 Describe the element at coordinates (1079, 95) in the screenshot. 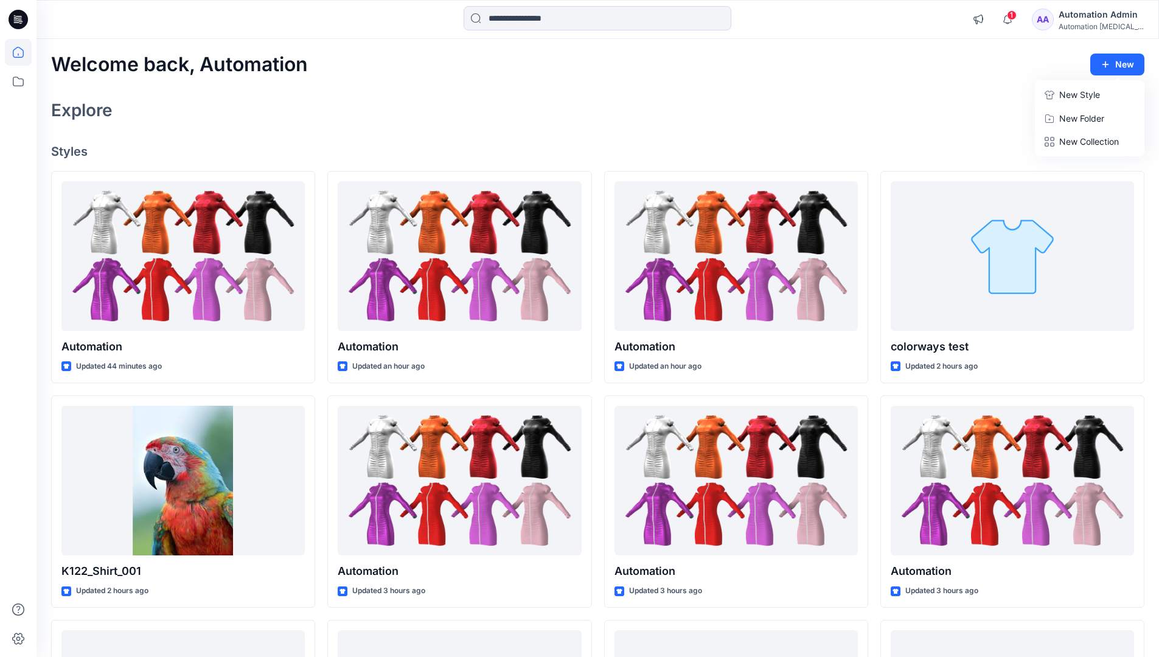

I see `p: New Style` at that location.